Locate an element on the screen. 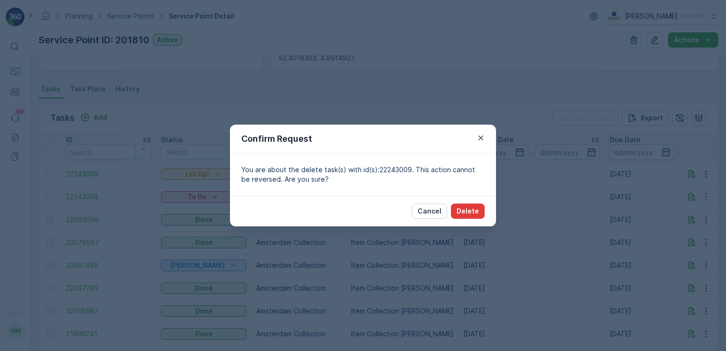  p: Delete is located at coordinates (468, 211).